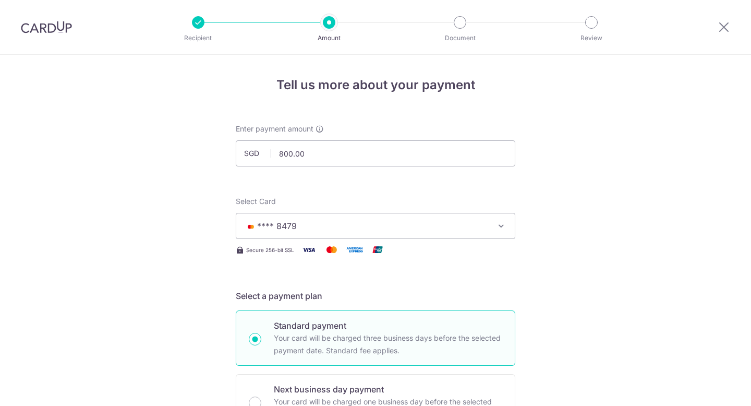 Image resolution: width=751 pixels, height=406 pixels. Describe the element at coordinates (198, 38) in the screenshot. I see `p: Recipient` at that location.